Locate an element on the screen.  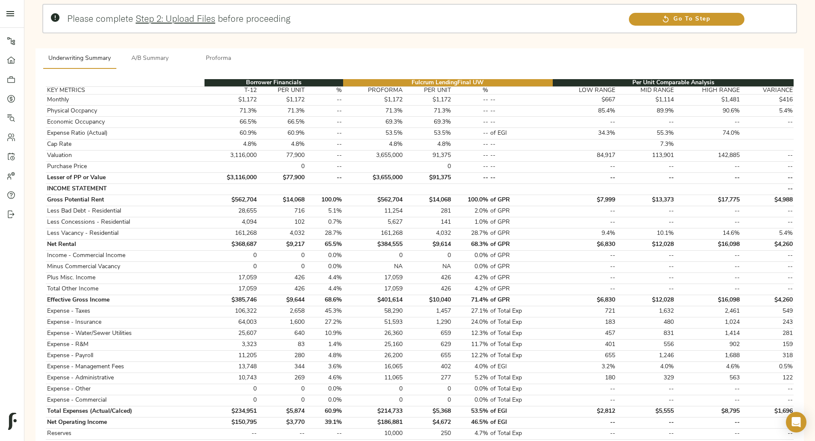
td: 721 is located at coordinates (584, 311).